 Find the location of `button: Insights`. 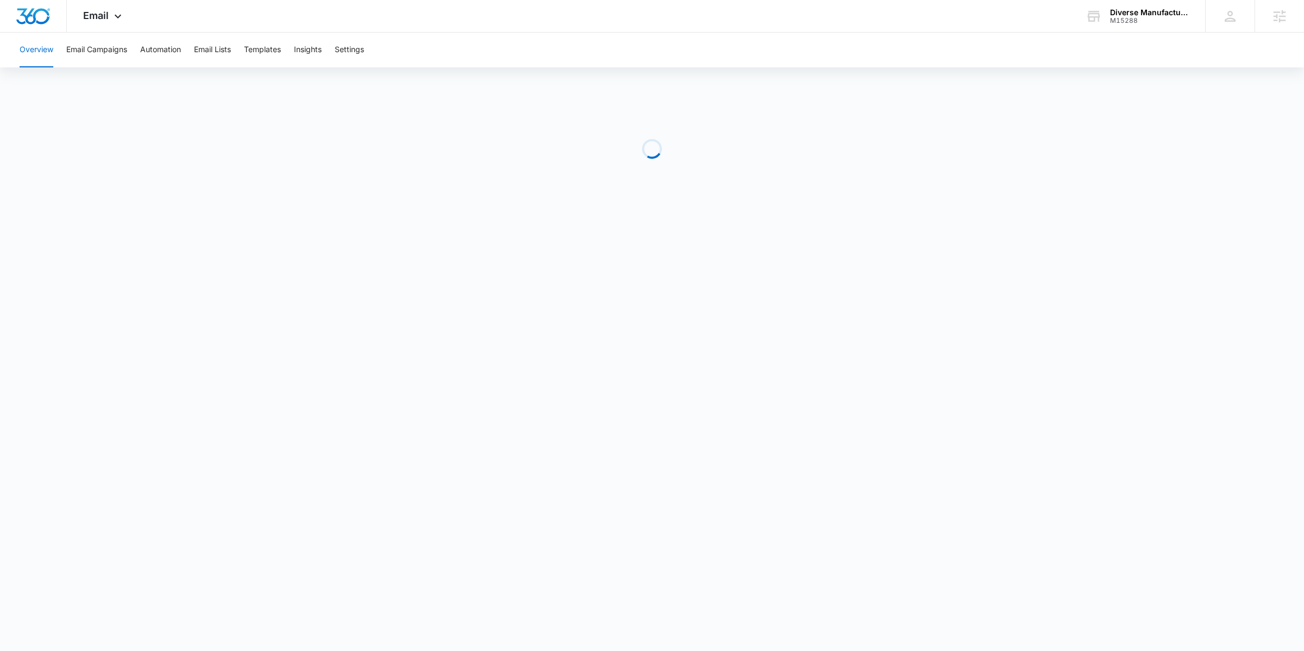

button: Insights is located at coordinates (308, 50).